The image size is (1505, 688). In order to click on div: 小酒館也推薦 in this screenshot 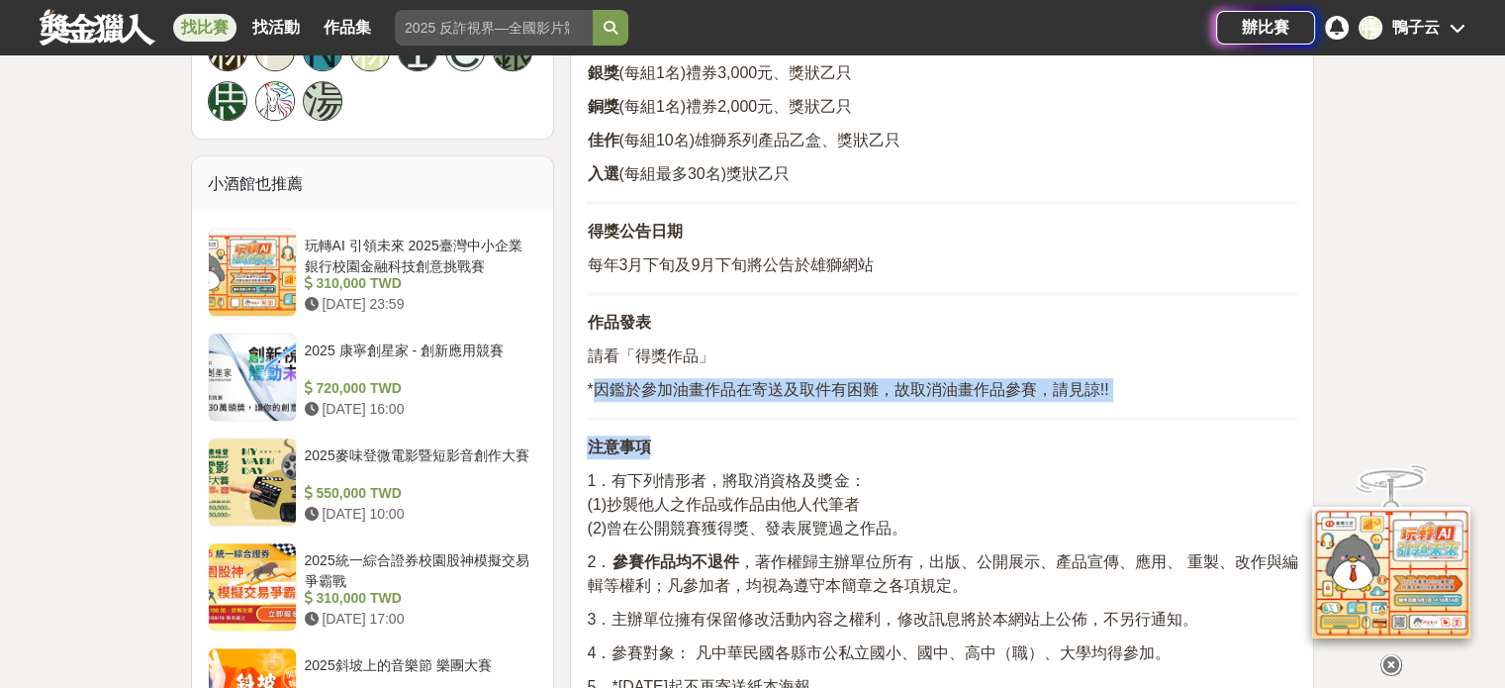, I will do `click(373, 184)`.